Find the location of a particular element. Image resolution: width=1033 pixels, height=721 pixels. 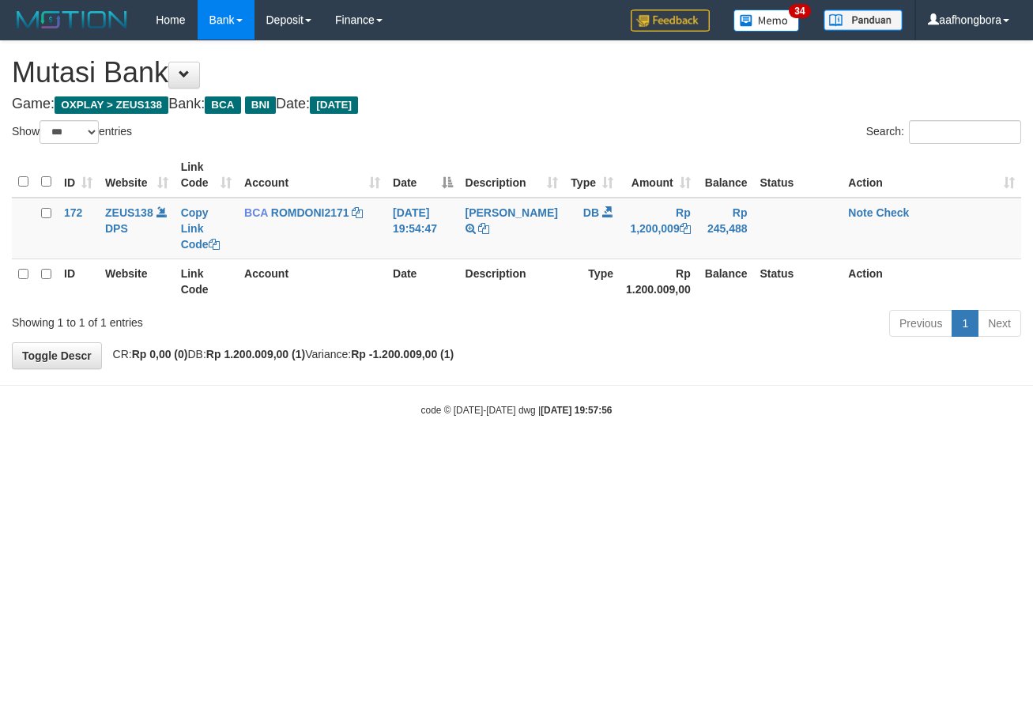

a: Toggle Descr is located at coordinates (57, 356).